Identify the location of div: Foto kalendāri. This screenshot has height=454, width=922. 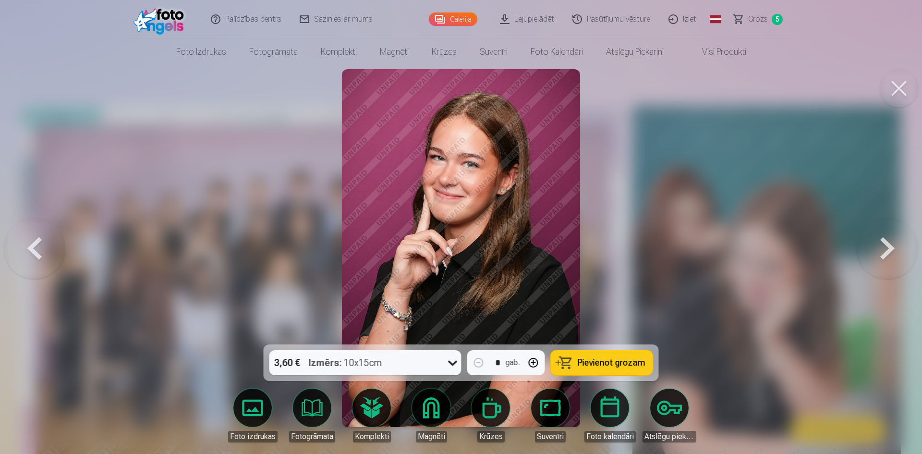
(610, 436).